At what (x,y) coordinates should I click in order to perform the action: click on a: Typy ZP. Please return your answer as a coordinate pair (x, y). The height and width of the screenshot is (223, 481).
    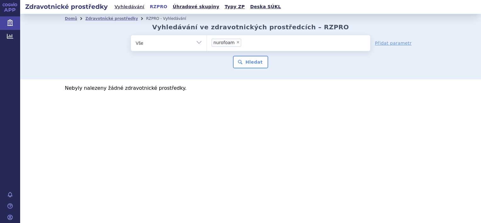
    Looking at the image, I should click on (235, 7).